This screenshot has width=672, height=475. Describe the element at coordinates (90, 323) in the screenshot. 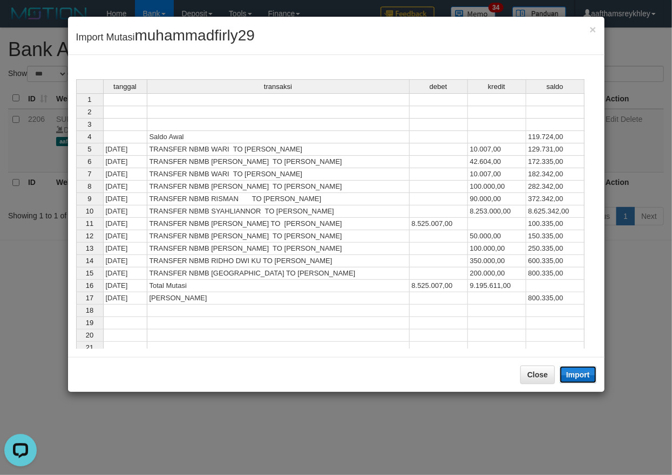

I see `span: 19` at that location.